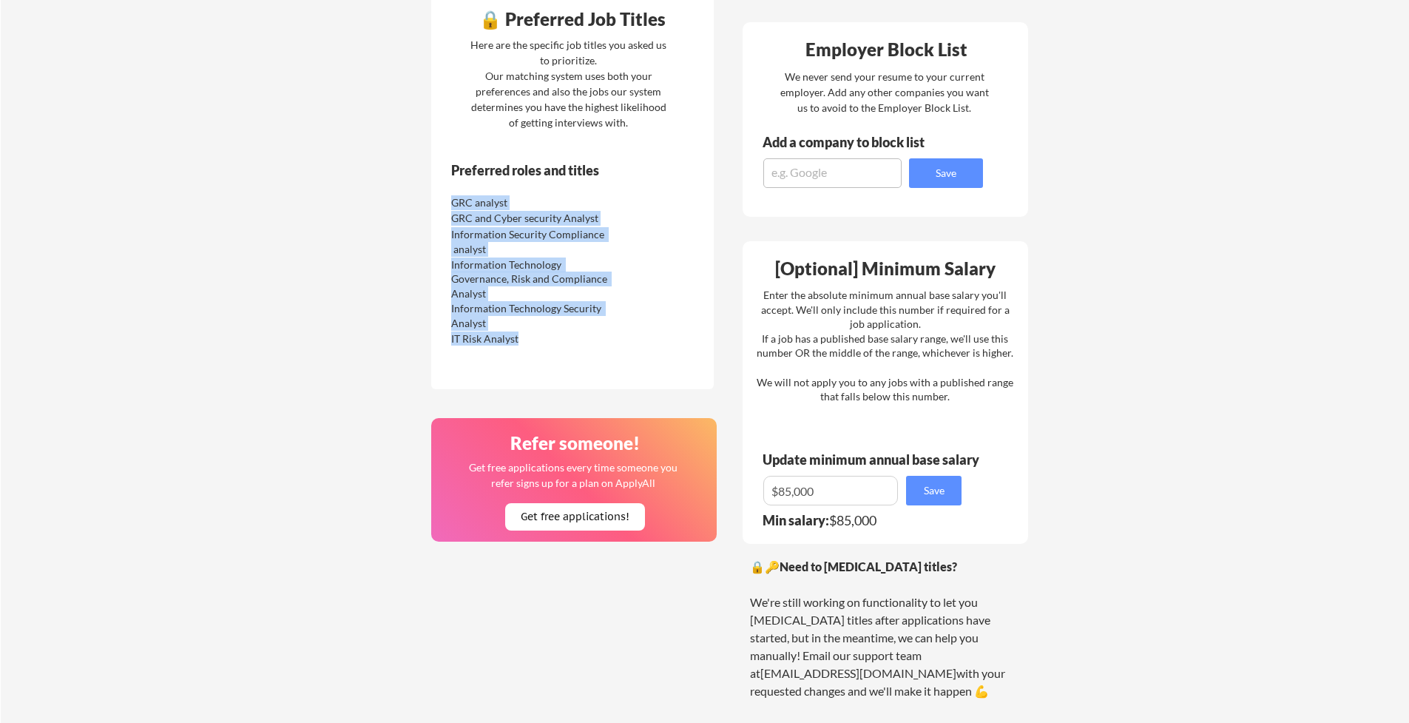 This screenshot has height=723, width=1409. What do you see at coordinates (831, 490) in the screenshot?
I see `input: E.g. $100,000` at bounding box center [831, 490].